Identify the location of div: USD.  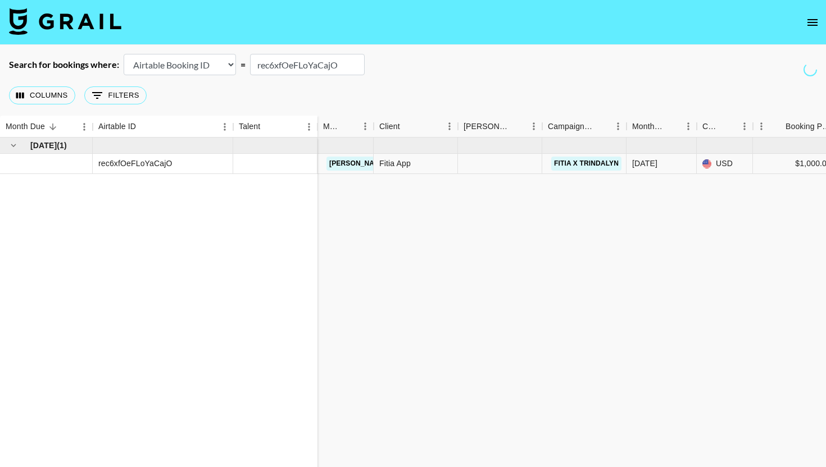
(724, 164).